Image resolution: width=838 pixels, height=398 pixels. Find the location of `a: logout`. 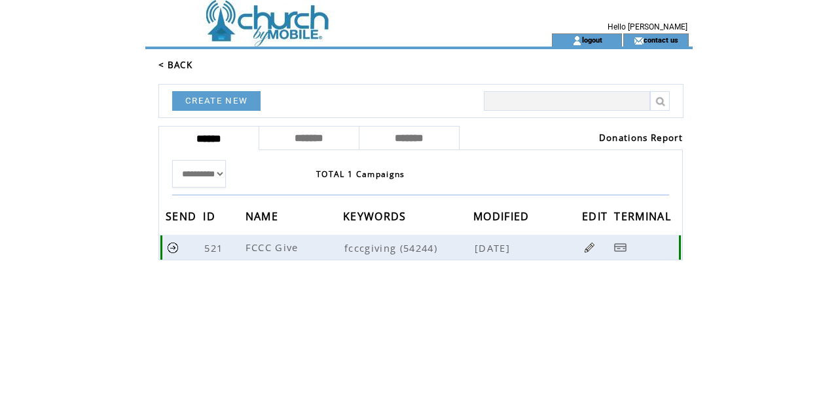

a: logout is located at coordinates (592, 39).